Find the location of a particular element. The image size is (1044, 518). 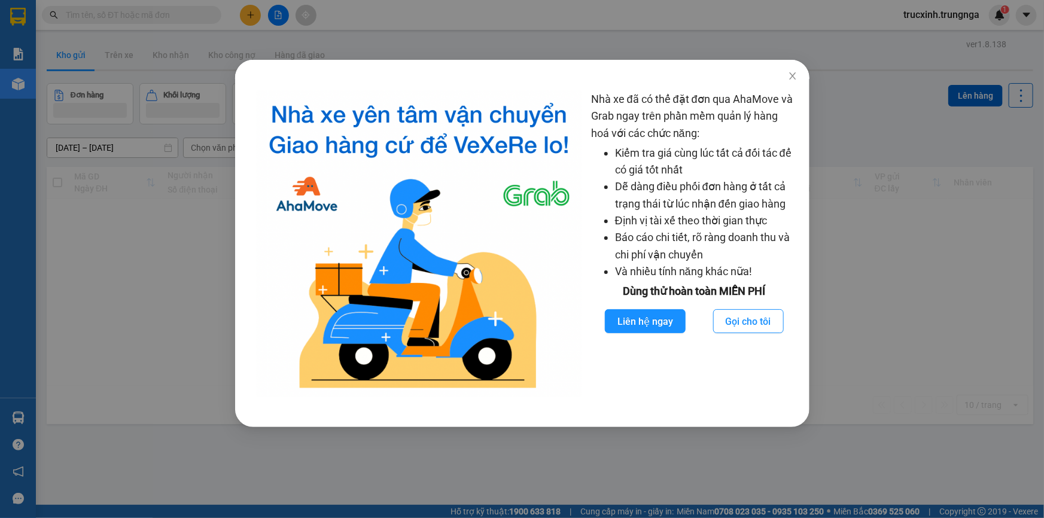

li: Định vị tài xế theo thời gian thực is located at coordinates (705, 221).